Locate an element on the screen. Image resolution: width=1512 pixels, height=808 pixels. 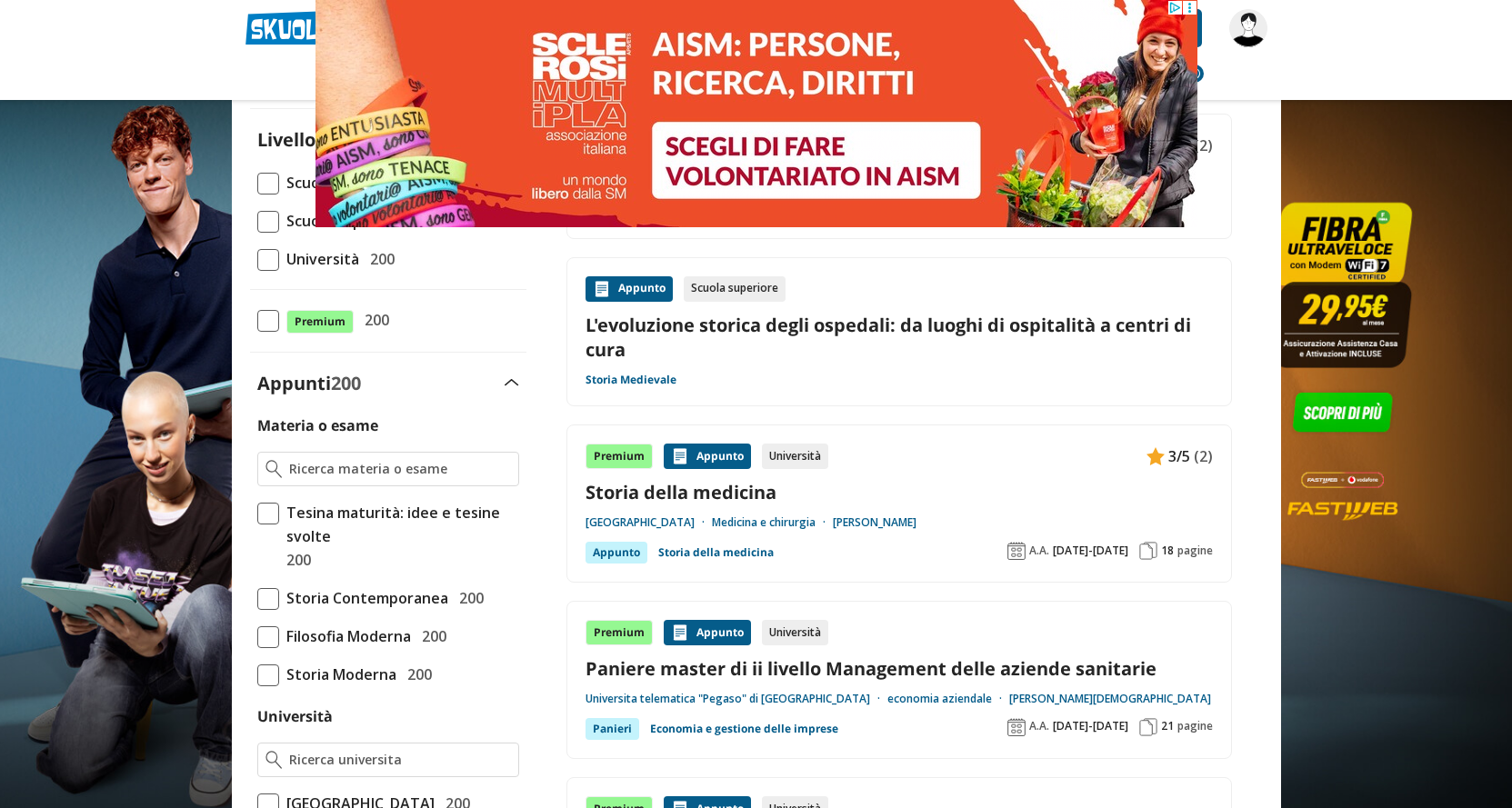
img: Ricerca materia o esame is located at coordinates (274, 469).